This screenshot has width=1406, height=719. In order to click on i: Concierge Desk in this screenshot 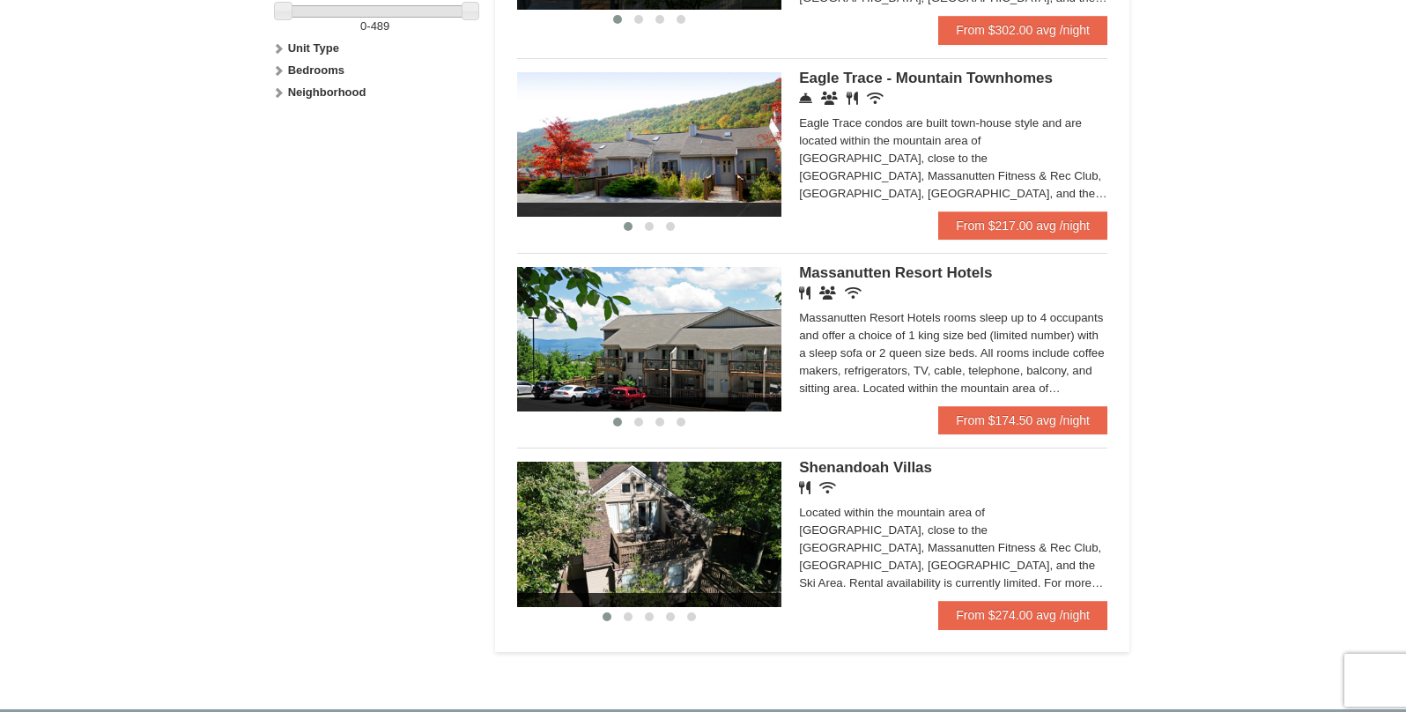, I will do `click(805, 98)`.